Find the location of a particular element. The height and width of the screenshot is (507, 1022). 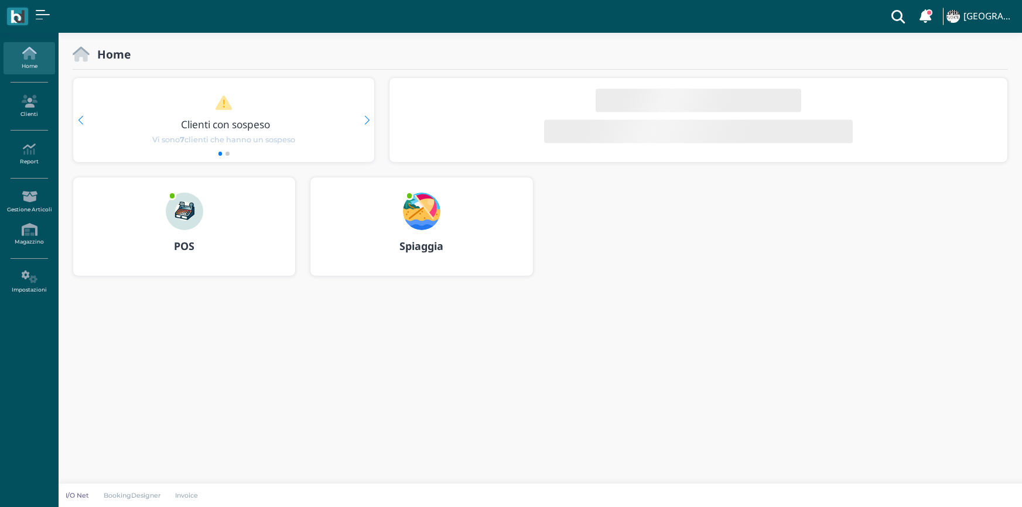

div: Previous slide is located at coordinates (80, 120).